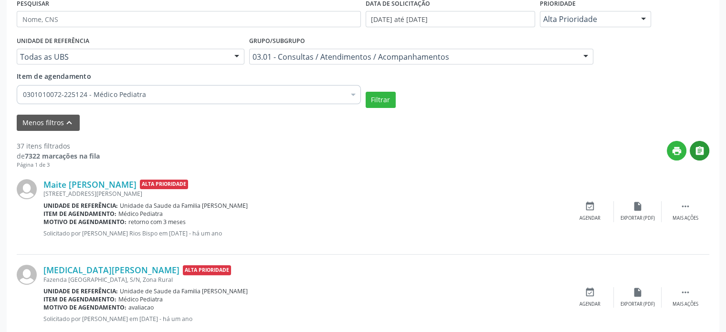 This screenshot has width=726, height=332. I want to click on strong: 7322 marcações na fila, so click(62, 156).